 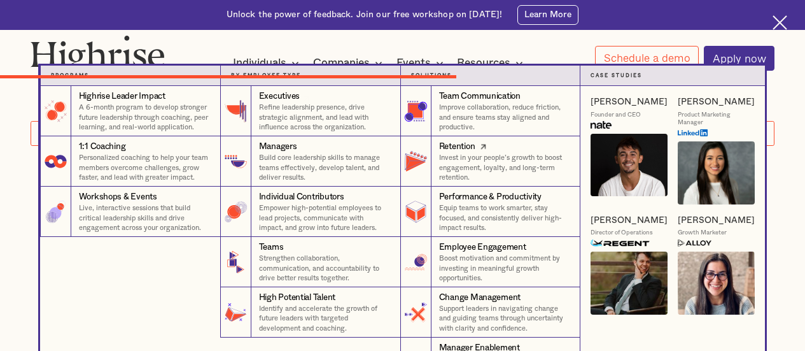 What do you see at coordinates (490, 312) in the screenshot?
I see `a: Change ManagementSupport leaders in navigating change and guiding teams through uncertainty with ...` at bounding box center [490, 312].